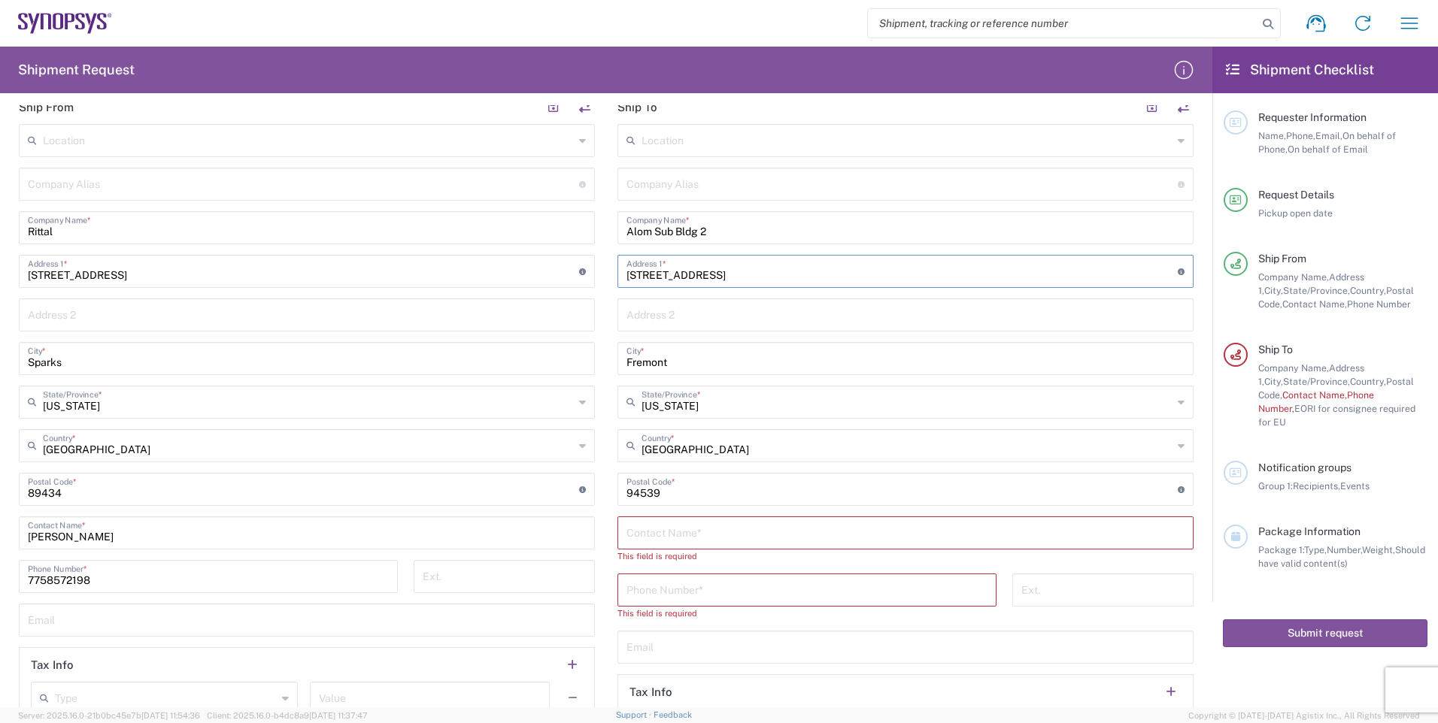 The width and height of the screenshot is (1438, 723). What do you see at coordinates (1312, 117) in the screenshot?
I see `span: Requester Information` at bounding box center [1312, 117].